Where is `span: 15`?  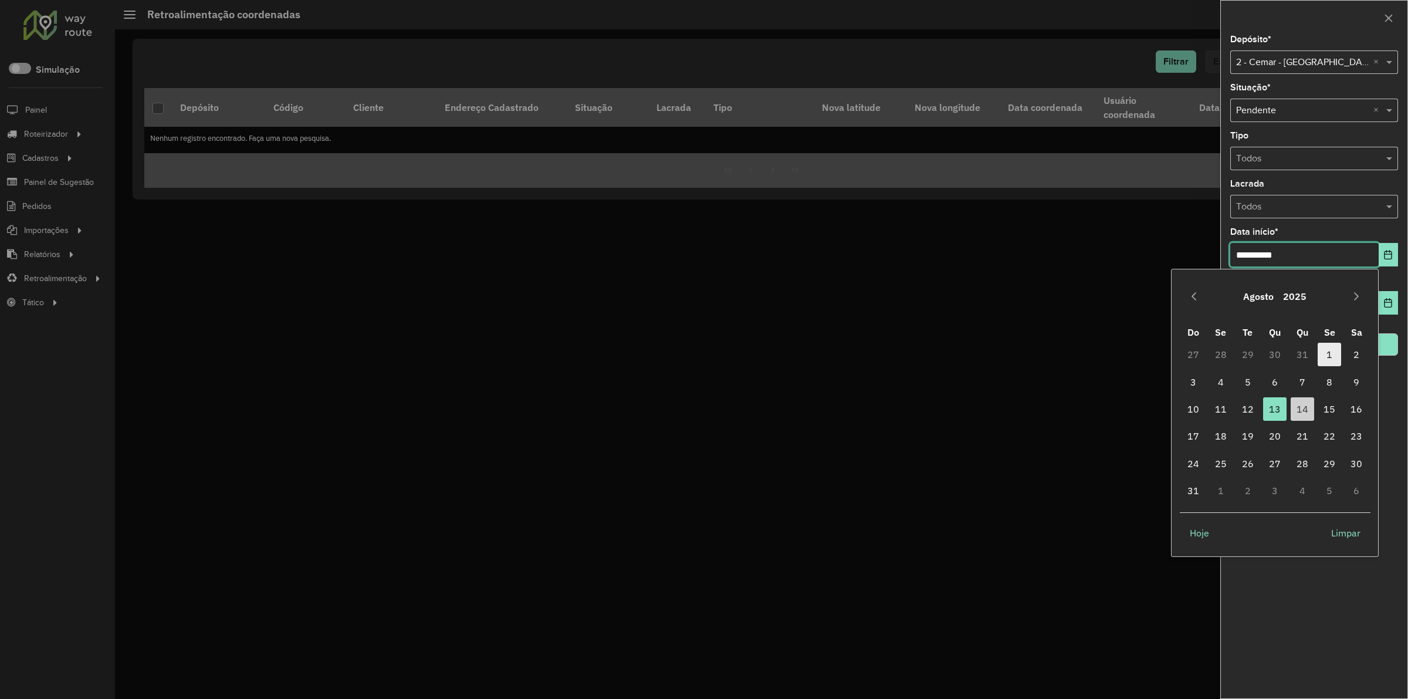
span: 15 is located at coordinates (1329, 409).